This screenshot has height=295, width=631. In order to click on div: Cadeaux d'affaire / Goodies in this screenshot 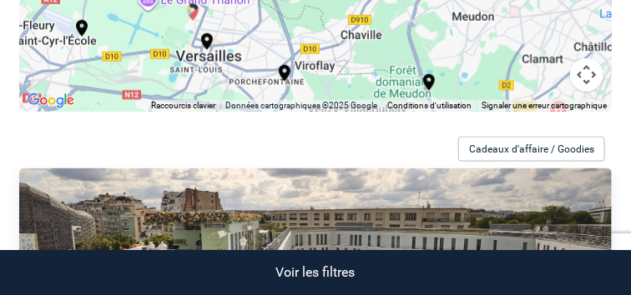, I will do `click(532, 149)`.